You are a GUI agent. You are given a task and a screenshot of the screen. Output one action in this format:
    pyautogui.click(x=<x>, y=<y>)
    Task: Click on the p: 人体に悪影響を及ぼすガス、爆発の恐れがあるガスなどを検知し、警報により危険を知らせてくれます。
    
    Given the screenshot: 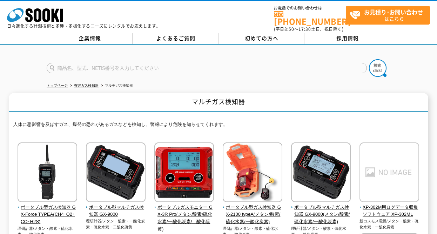 What is the action you would take?
    pyautogui.click(x=218, y=126)
    